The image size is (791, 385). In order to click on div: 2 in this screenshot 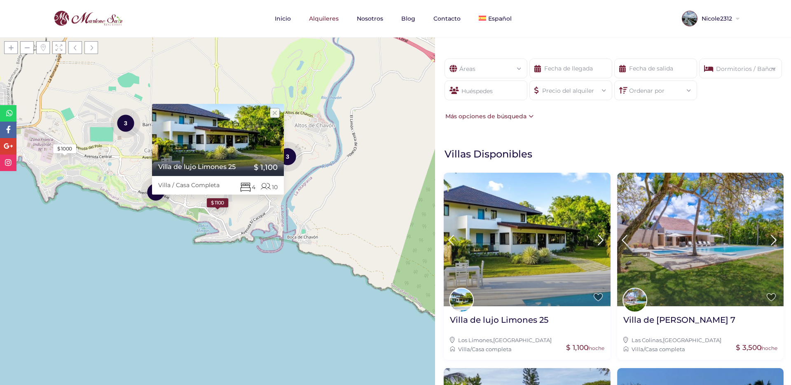, I will do `click(156, 192)`.